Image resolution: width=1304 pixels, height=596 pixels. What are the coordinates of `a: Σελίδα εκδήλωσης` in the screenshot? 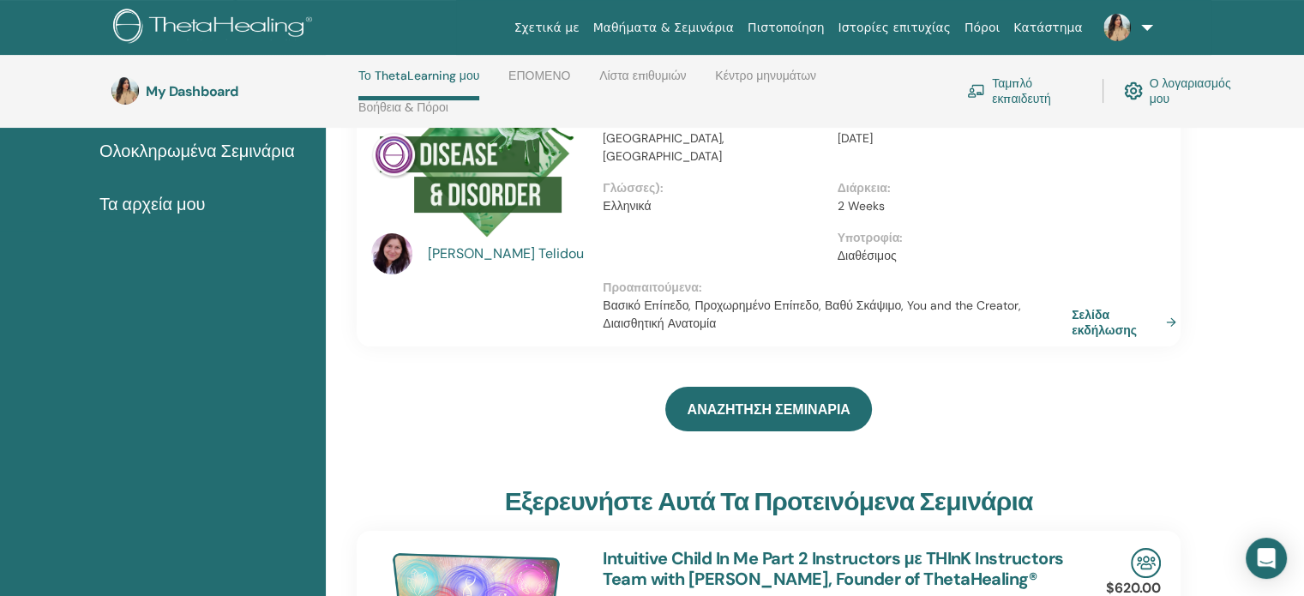 It's located at (1127, 322).